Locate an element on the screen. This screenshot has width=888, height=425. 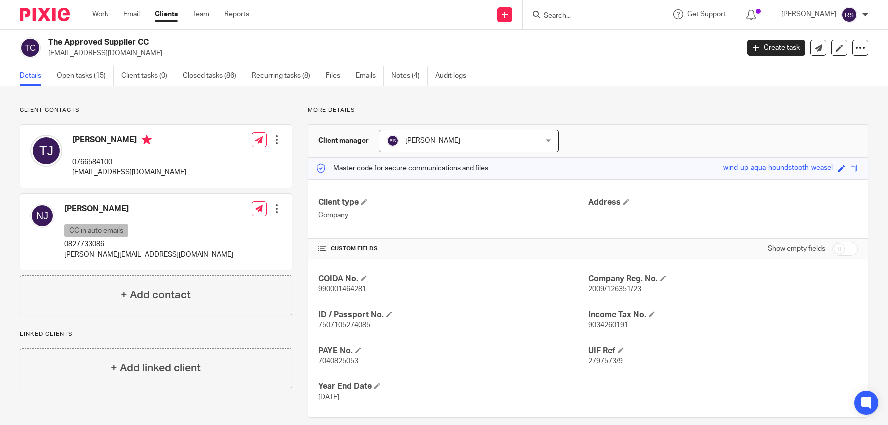
p: More details is located at coordinates (588, 110).